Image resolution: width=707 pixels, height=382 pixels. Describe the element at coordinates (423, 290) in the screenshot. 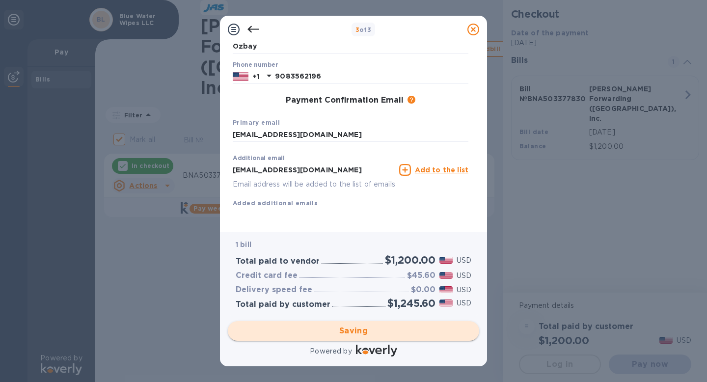

I see `h3: $0.00` at that location.